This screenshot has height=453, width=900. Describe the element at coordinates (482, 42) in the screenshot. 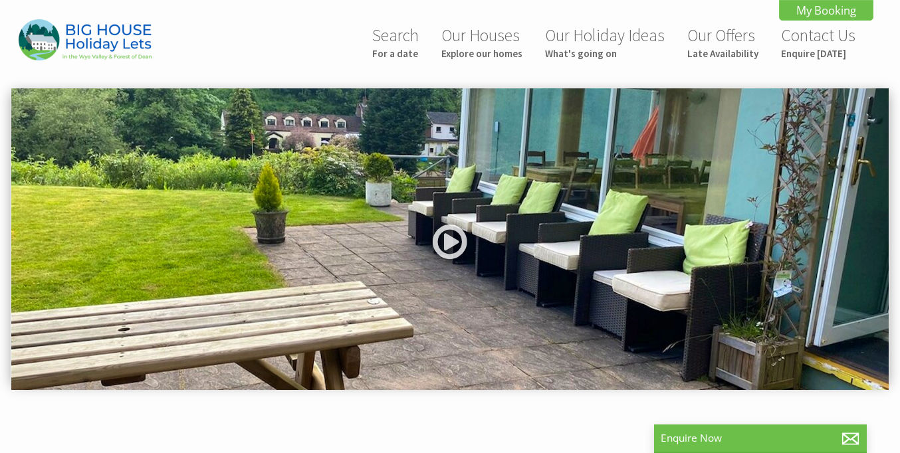

I see `a: Our HousesExplore our homes` at that location.